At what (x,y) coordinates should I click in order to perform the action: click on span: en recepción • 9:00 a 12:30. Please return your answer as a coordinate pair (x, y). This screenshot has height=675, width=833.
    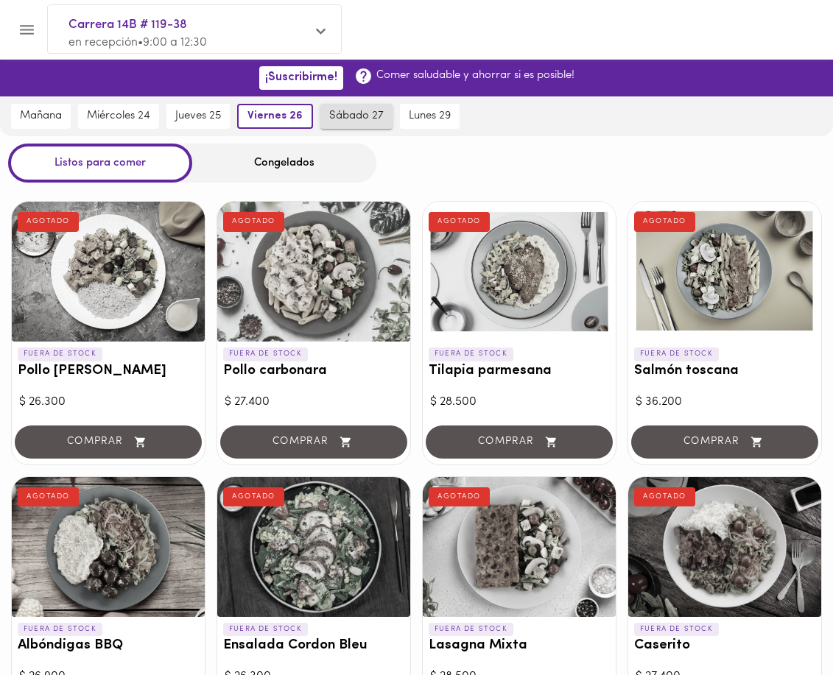
    Looking at the image, I should click on (138, 43).